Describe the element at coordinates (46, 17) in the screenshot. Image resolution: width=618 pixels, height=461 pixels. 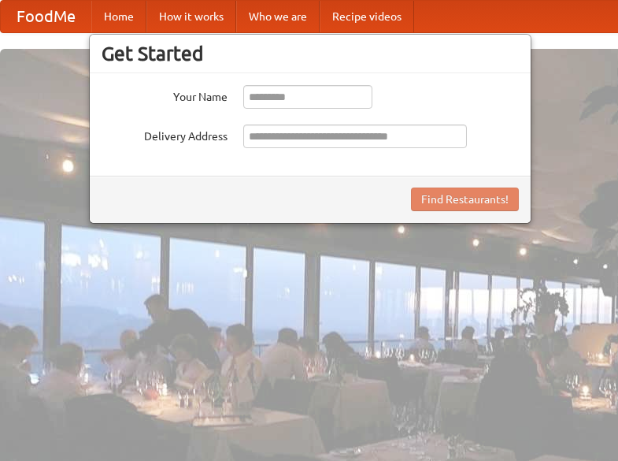
I see `a: FoodMe` at that location.